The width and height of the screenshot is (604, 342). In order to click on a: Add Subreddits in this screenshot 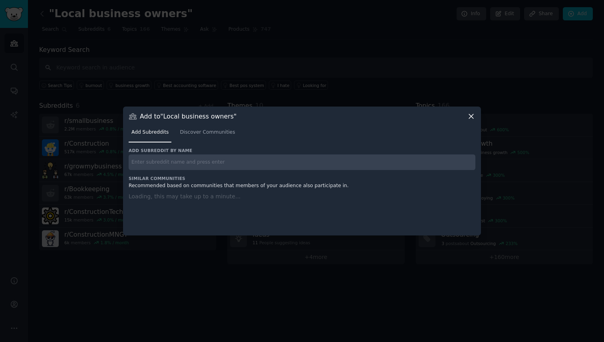, I will do `click(150, 134)`.